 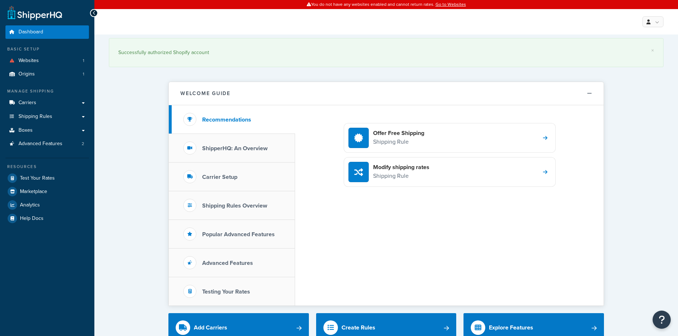 I want to click on li: Help Docs, so click(x=47, y=219).